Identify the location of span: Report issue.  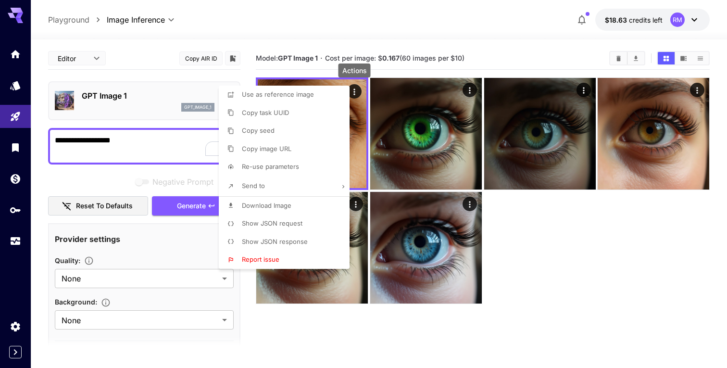
(261, 259).